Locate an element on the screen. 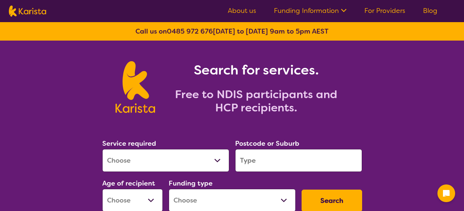 This screenshot has height=211, width=464. input: Type is located at coordinates (298, 160).